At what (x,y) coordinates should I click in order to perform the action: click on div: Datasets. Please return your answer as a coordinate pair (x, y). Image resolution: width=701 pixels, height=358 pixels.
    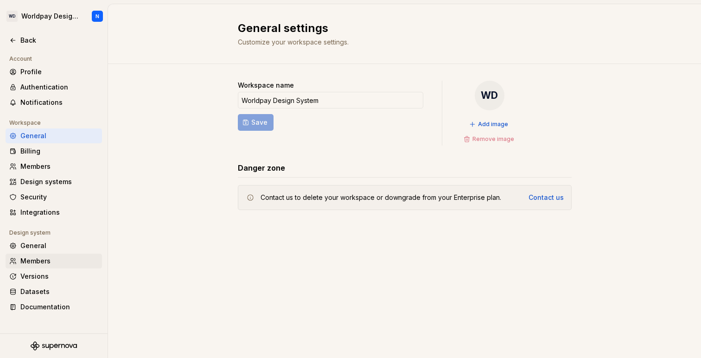
    Looking at the image, I should click on (59, 292).